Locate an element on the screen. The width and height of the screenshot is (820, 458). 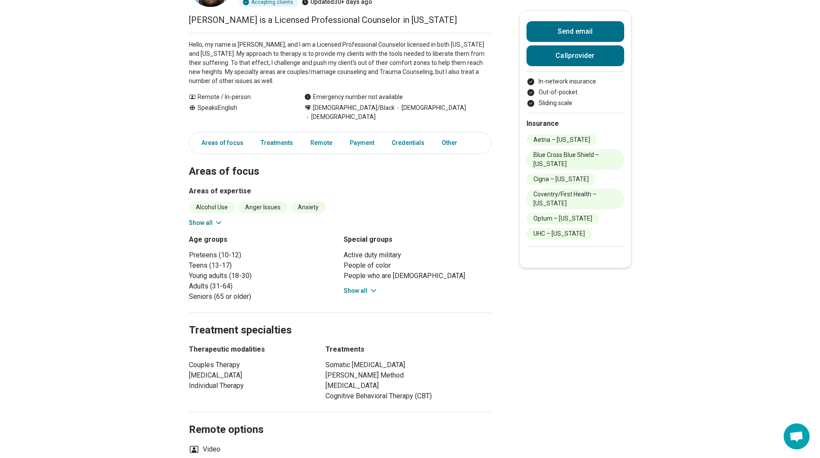
h2: Insurance is located at coordinates (575, 124).